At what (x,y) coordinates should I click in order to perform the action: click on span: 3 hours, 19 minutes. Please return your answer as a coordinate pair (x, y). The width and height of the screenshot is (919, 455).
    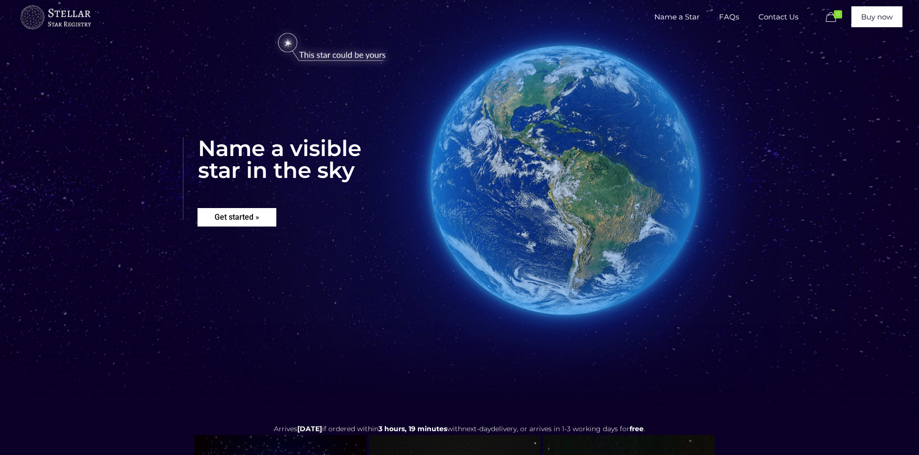
    Looking at the image, I should click on (412, 429).